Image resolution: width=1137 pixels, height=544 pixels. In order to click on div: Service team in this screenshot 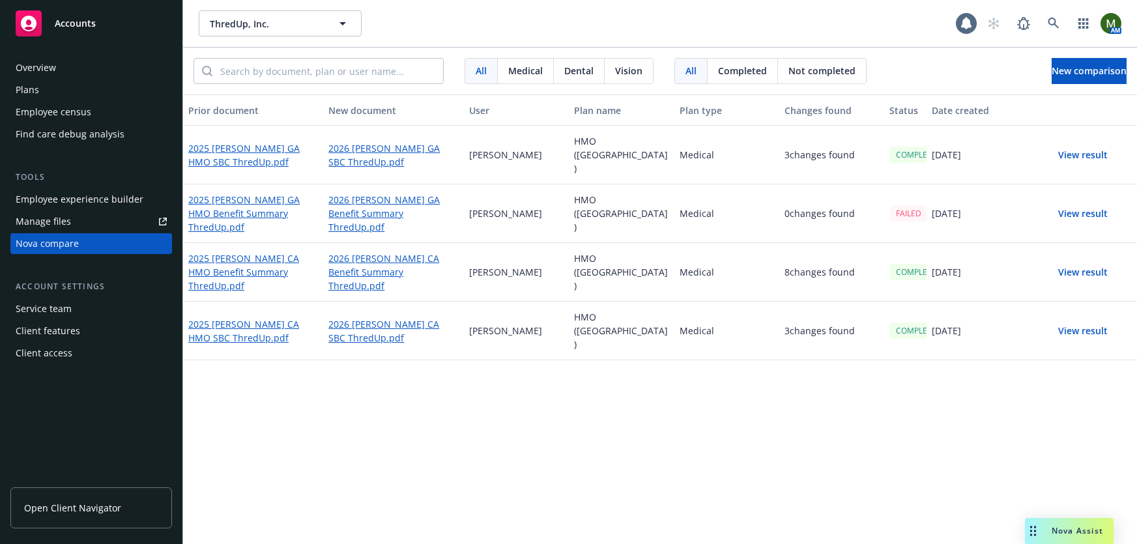, I will do `click(44, 309)`.